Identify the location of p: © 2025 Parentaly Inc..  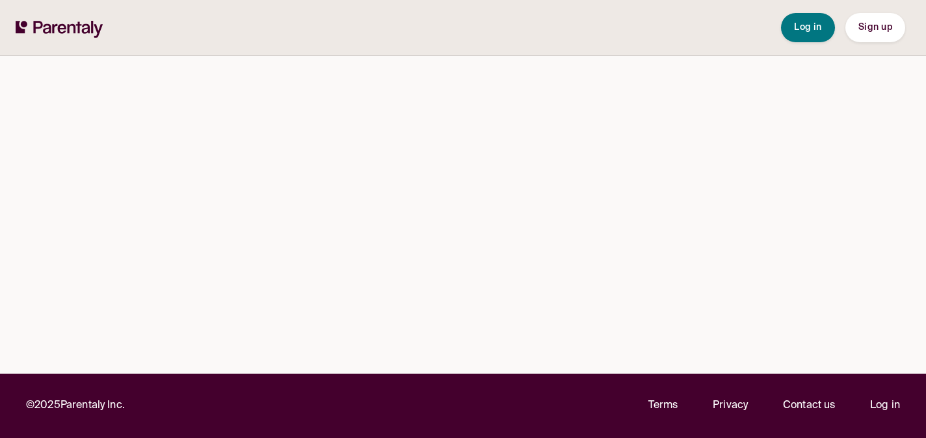
(75, 406).